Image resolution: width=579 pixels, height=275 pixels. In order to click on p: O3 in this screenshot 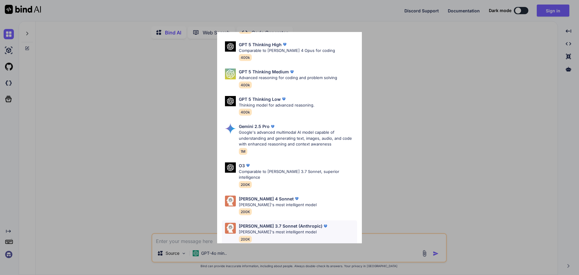, I will do `click(242, 165)`.